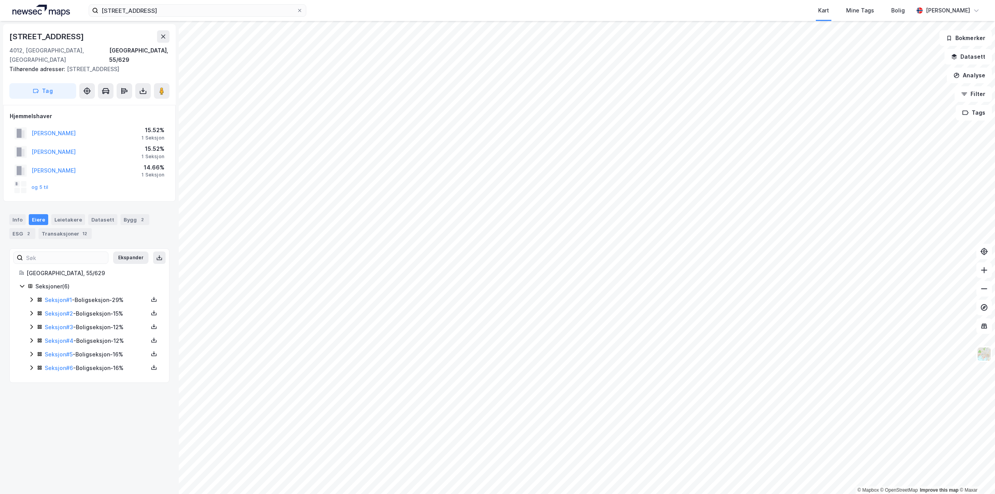 The image size is (995, 494). I want to click on button: Tags, so click(974, 113).